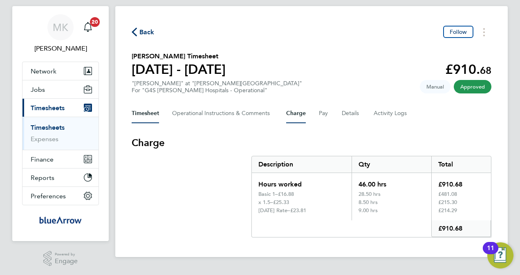  What do you see at coordinates (324, 114) in the screenshot?
I see `button: Pay` at bounding box center [324, 114].